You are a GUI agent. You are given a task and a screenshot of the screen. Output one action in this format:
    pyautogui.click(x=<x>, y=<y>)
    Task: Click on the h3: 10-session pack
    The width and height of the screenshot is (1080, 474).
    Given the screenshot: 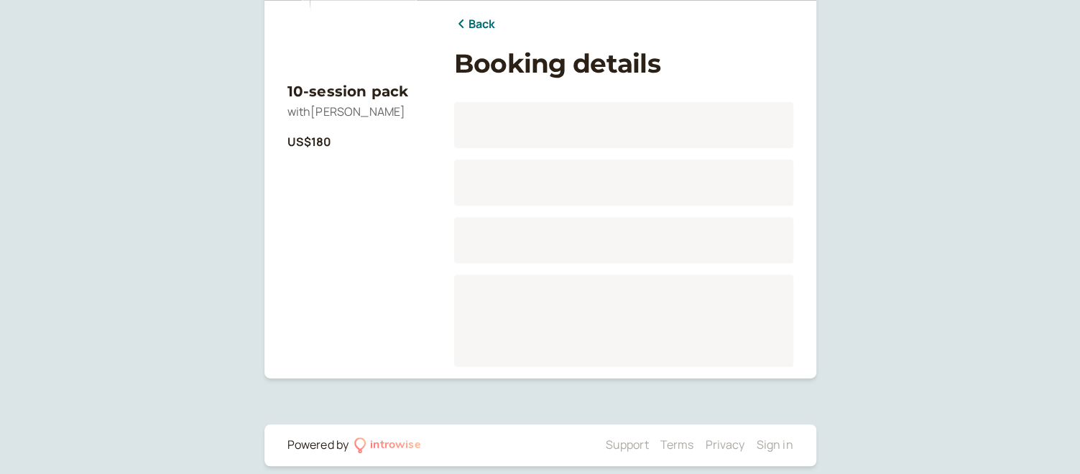 What is the action you would take?
    pyautogui.click(x=359, y=91)
    